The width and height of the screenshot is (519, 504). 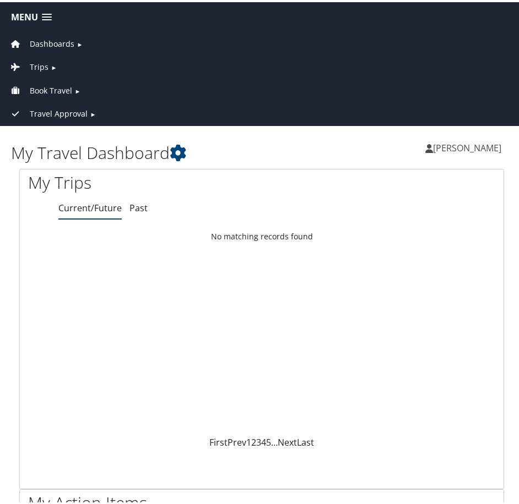 I want to click on span: Book Travel, so click(x=51, y=89).